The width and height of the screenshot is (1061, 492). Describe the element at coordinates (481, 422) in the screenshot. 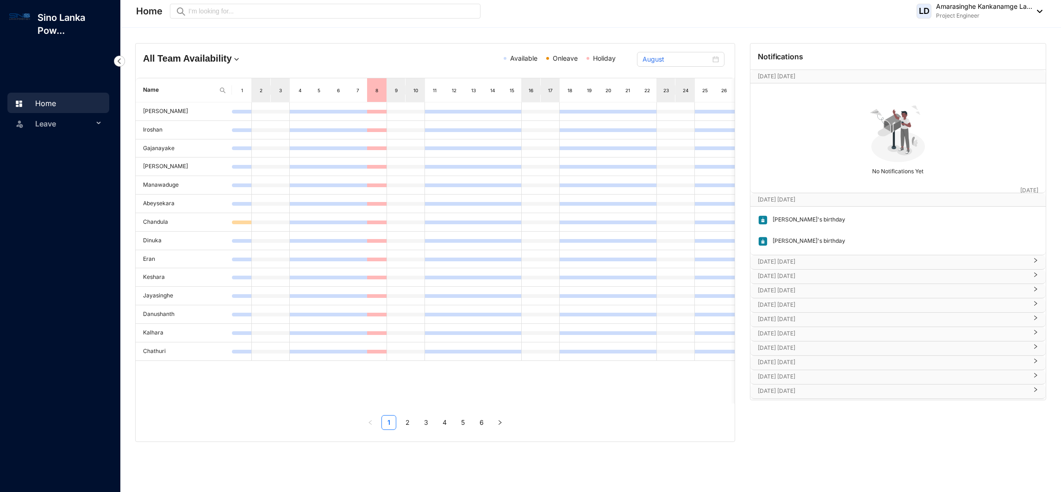

I see `li: 6` at that location.